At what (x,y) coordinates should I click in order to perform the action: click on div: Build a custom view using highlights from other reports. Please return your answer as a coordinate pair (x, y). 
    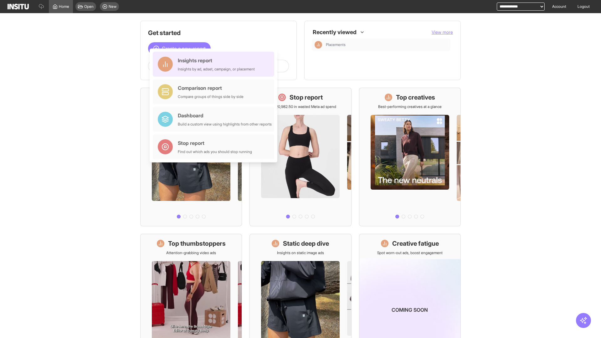
    Looking at the image, I should click on (225, 124).